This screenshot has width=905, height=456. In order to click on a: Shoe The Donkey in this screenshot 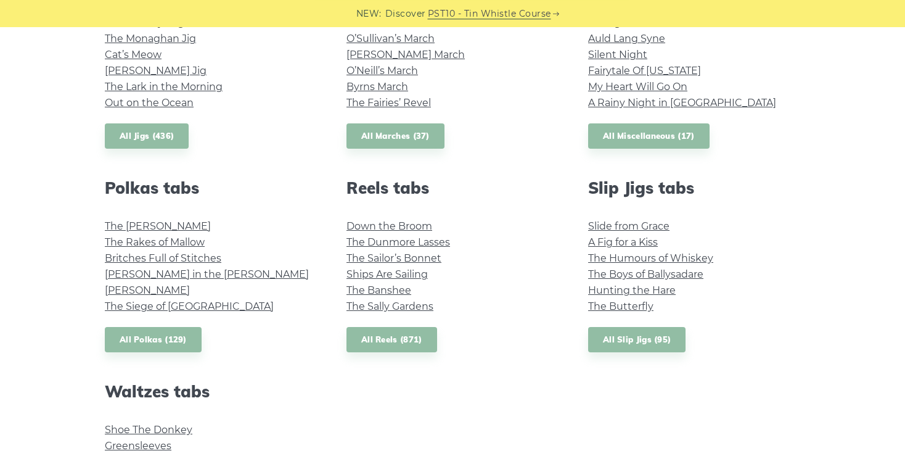, I will do `click(149, 429)`.